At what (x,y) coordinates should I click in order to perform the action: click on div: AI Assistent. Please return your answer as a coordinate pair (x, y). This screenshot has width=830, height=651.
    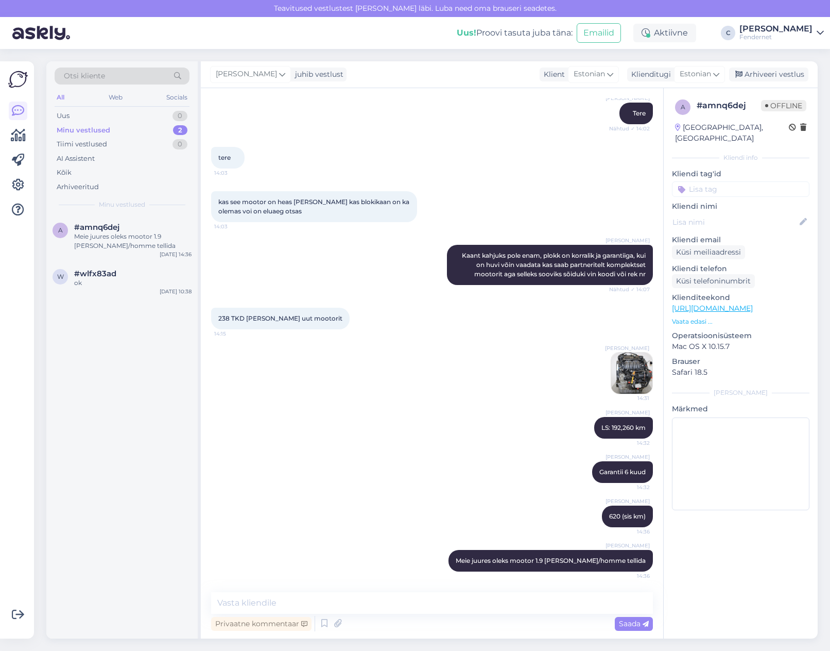
    Looking at the image, I should click on (76, 159).